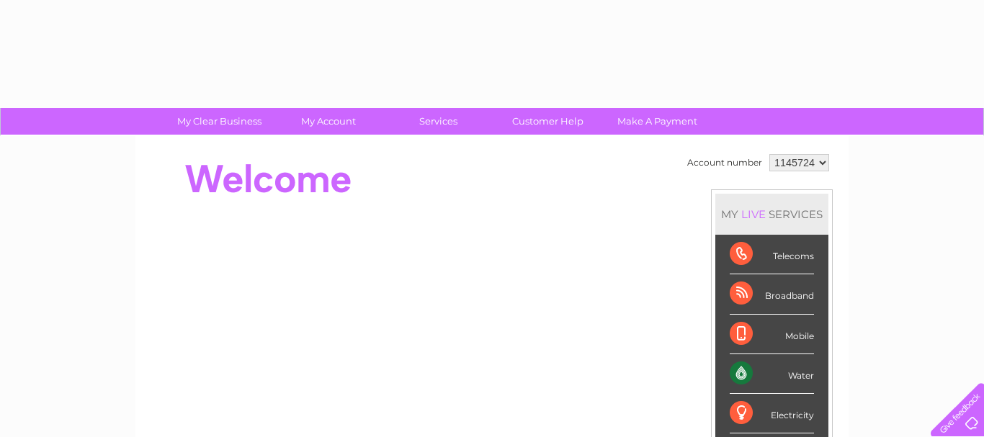 This screenshot has width=984, height=437. Describe the element at coordinates (754, 214) in the screenshot. I see `div: LIVE` at that location.